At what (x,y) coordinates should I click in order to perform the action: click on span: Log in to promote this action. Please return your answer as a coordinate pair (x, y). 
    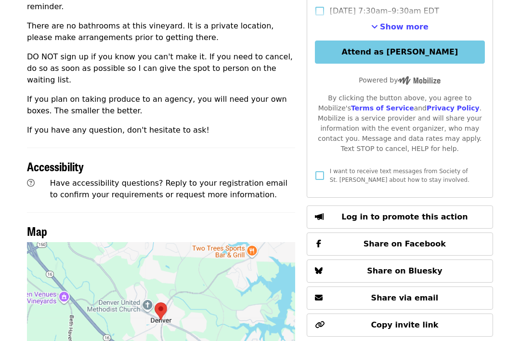
    Looking at the image, I should click on (405, 216).